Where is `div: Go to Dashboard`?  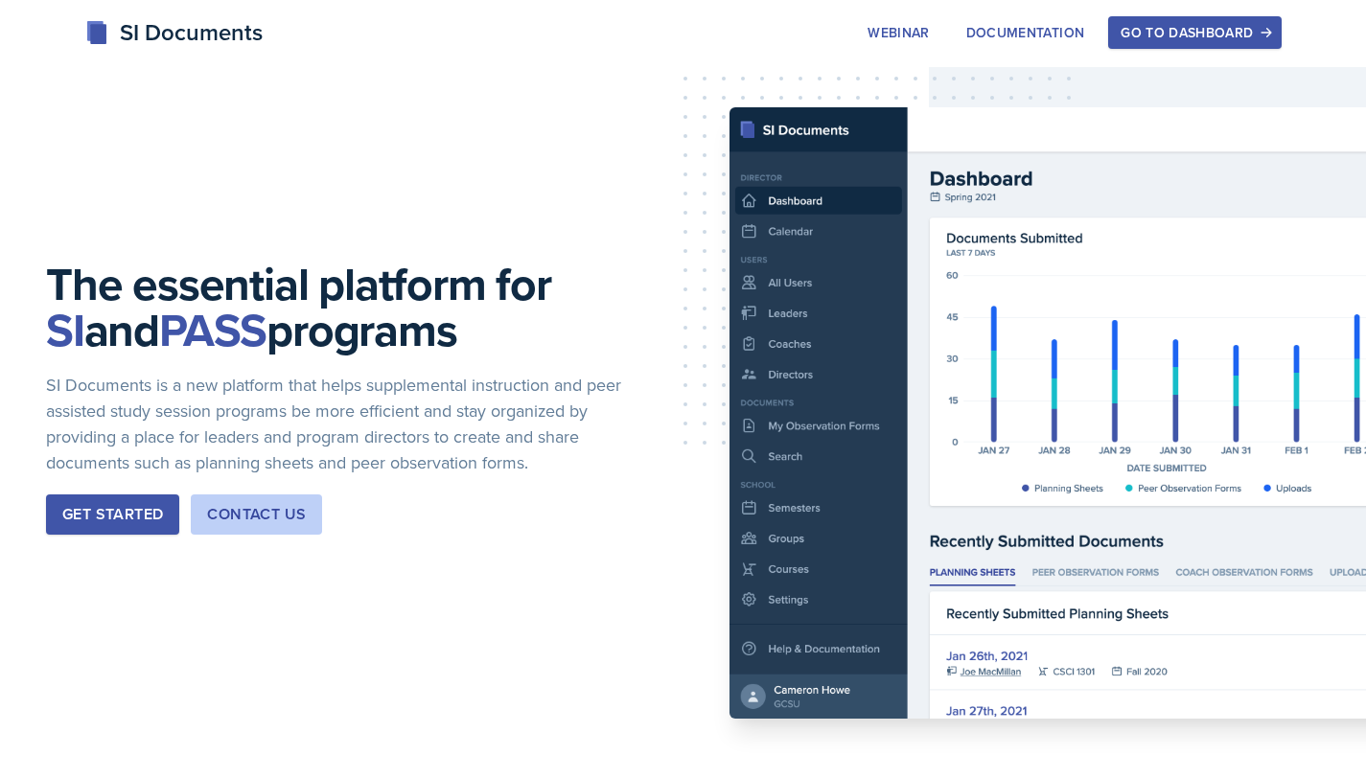 div: Go to Dashboard is located at coordinates (1194, 33).